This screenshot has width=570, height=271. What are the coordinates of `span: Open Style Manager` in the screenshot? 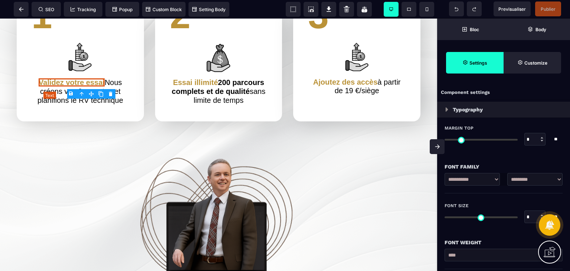 It's located at (532, 63).